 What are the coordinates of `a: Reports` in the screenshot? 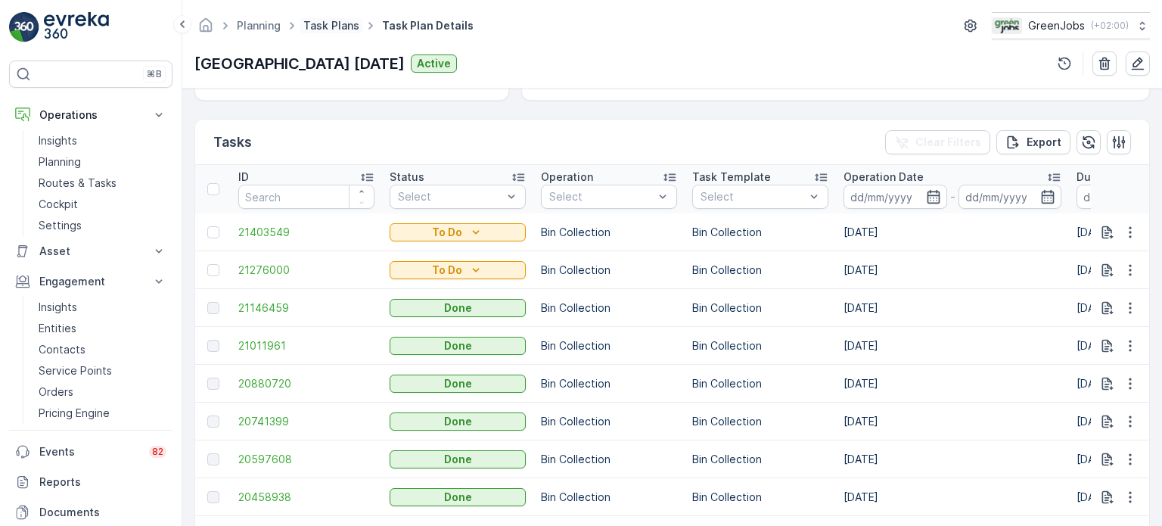 It's located at (91, 482).